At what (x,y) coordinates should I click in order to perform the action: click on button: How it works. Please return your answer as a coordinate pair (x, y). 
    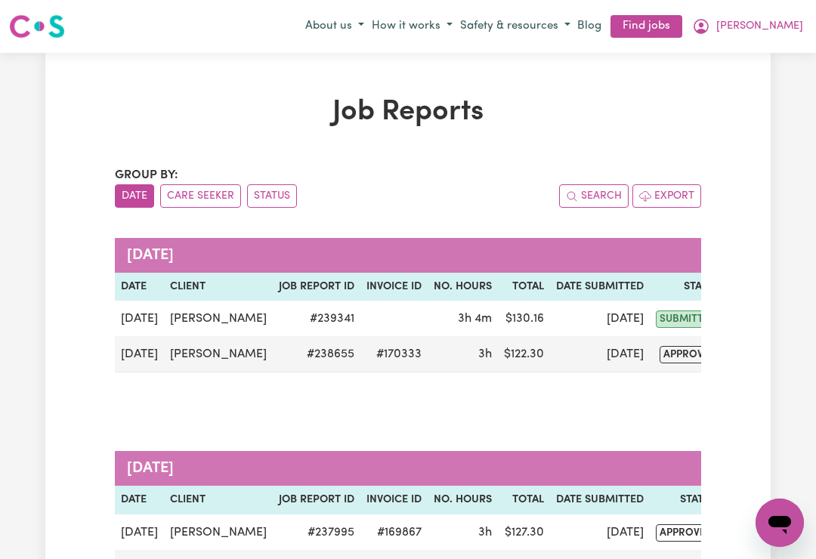
    Looking at the image, I should click on (412, 26).